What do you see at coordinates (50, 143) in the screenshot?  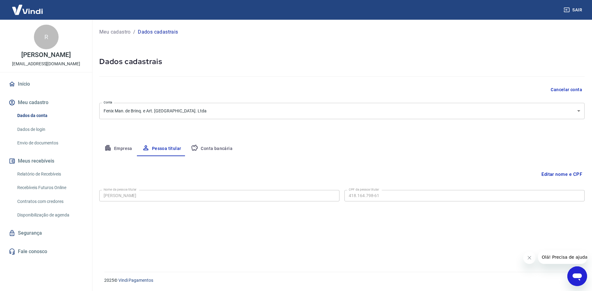 I see `a: Envio de documentos` at bounding box center [50, 143].